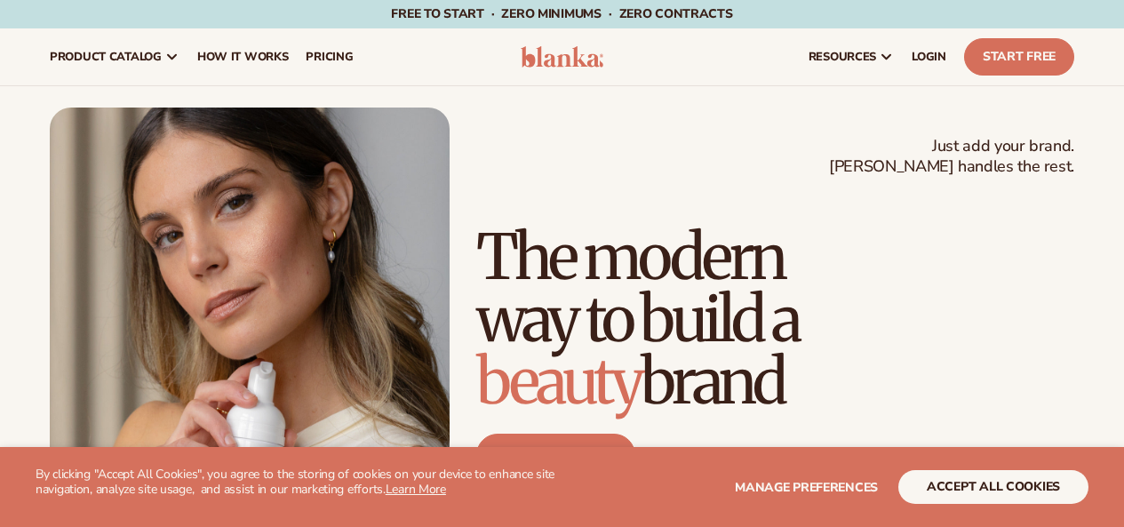  I want to click on a: Start Free, so click(1020, 57).